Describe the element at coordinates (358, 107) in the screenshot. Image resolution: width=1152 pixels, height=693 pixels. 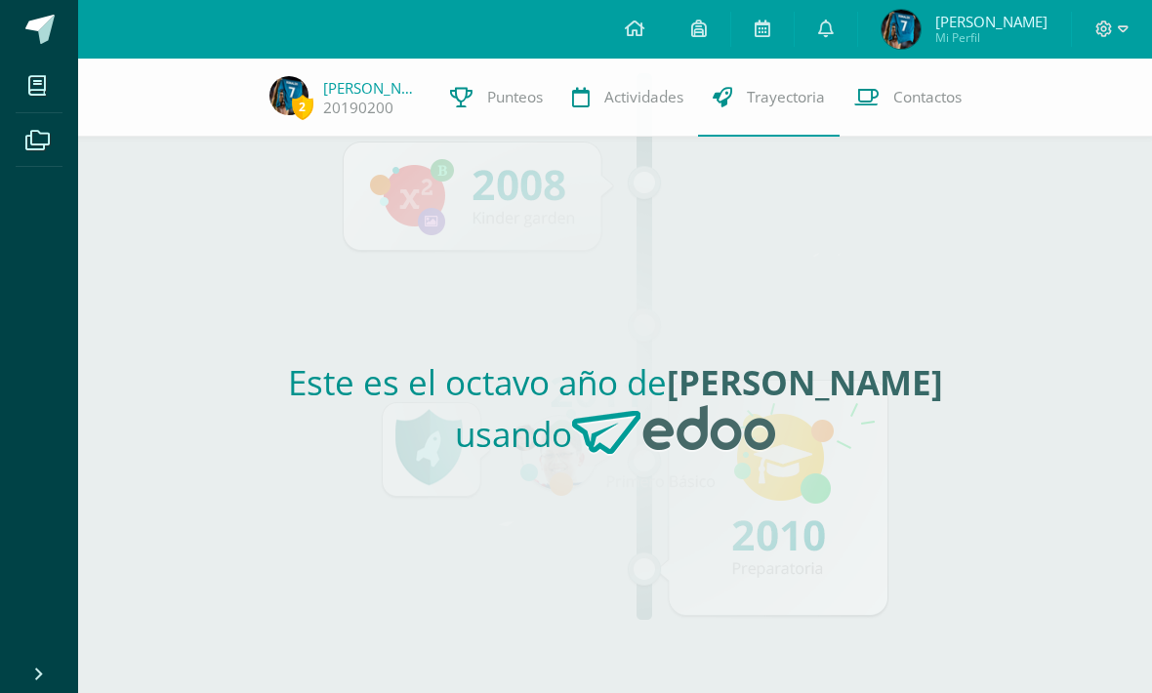
I see `a: 20190200` at that location.